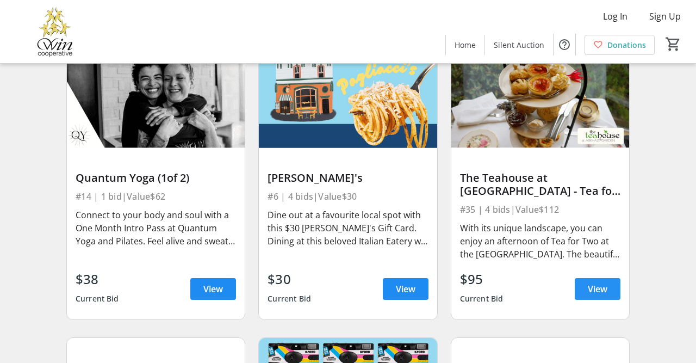  What do you see at coordinates (465, 45) in the screenshot?
I see `a: Home` at bounding box center [465, 45].